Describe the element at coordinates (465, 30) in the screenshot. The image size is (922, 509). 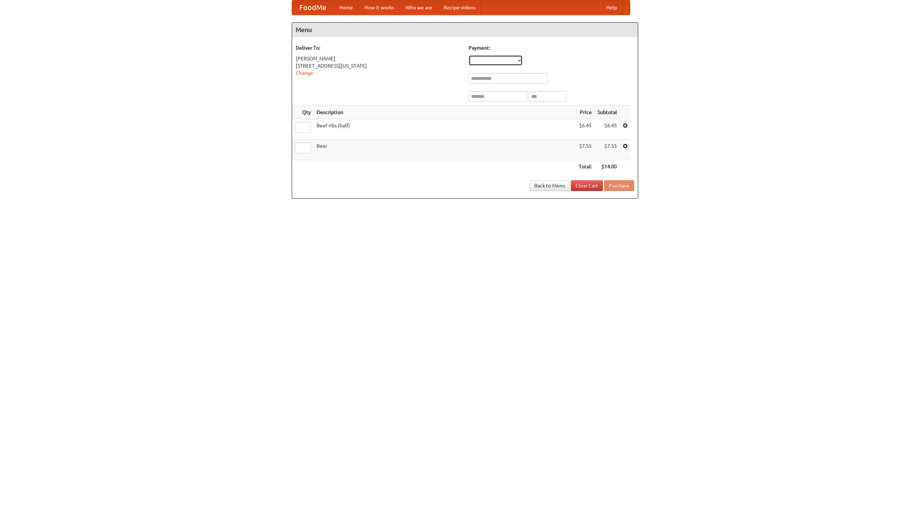
I see `h4: Menu` at that location.